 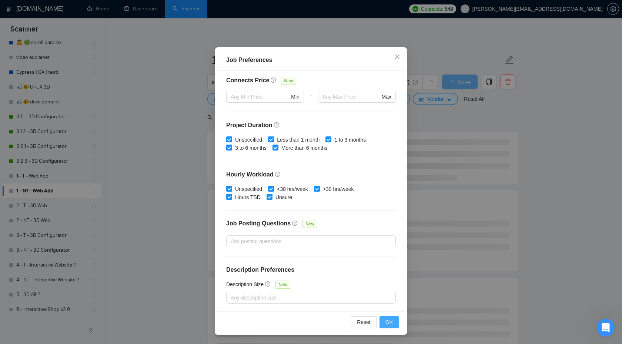 I want to click on input: Any Min Price, so click(x=260, y=97).